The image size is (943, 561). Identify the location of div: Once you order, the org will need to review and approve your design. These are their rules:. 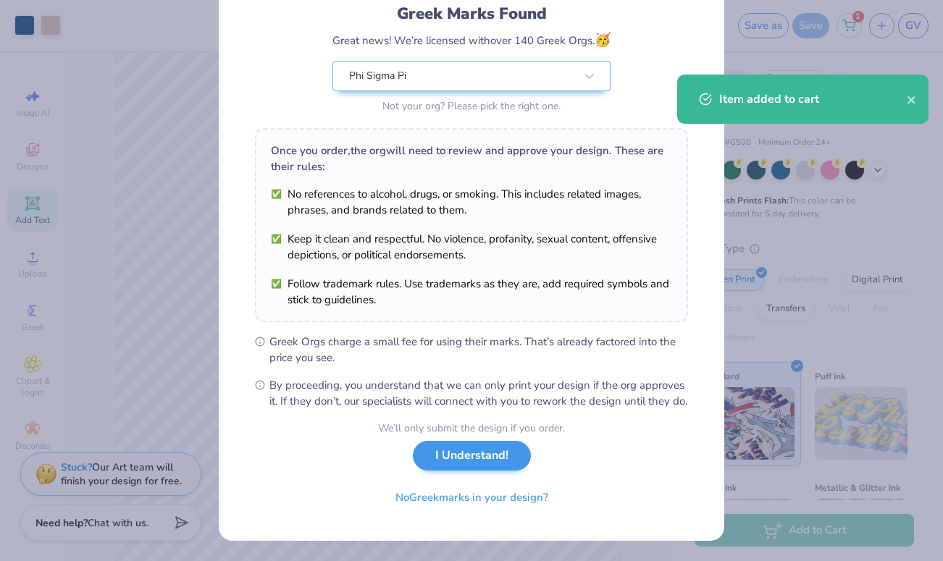
(471, 159).